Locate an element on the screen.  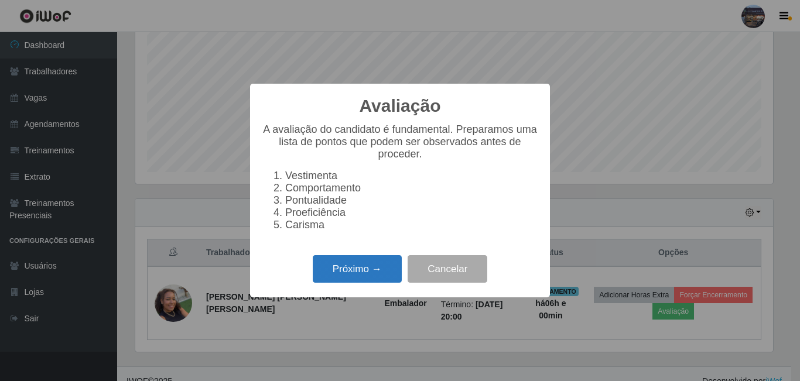
li: Proeficiência is located at coordinates (411, 212).